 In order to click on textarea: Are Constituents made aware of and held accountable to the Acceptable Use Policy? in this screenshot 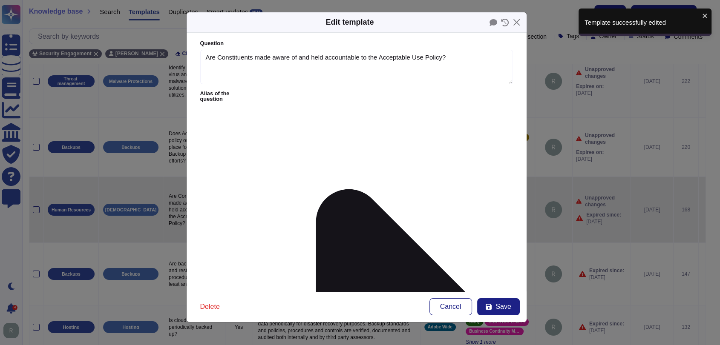, I will do `click(356, 67)`.